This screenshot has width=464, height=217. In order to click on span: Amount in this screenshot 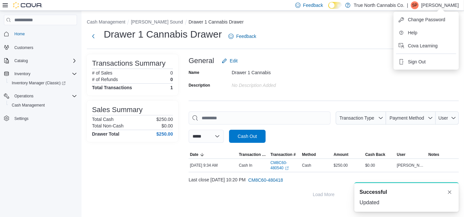, I will do `click(341, 154)`.